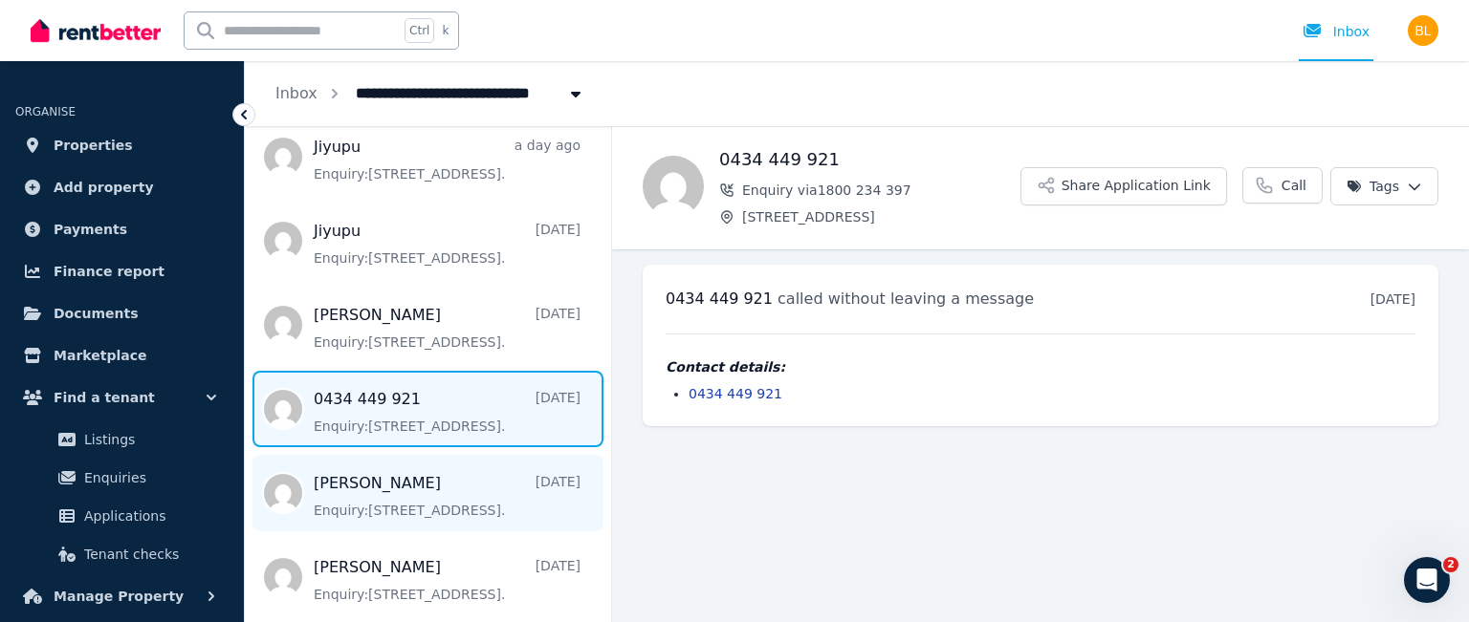 This screenshot has width=1469, height=622. I want to click on button: Share Application Link, so click(1124, 186).